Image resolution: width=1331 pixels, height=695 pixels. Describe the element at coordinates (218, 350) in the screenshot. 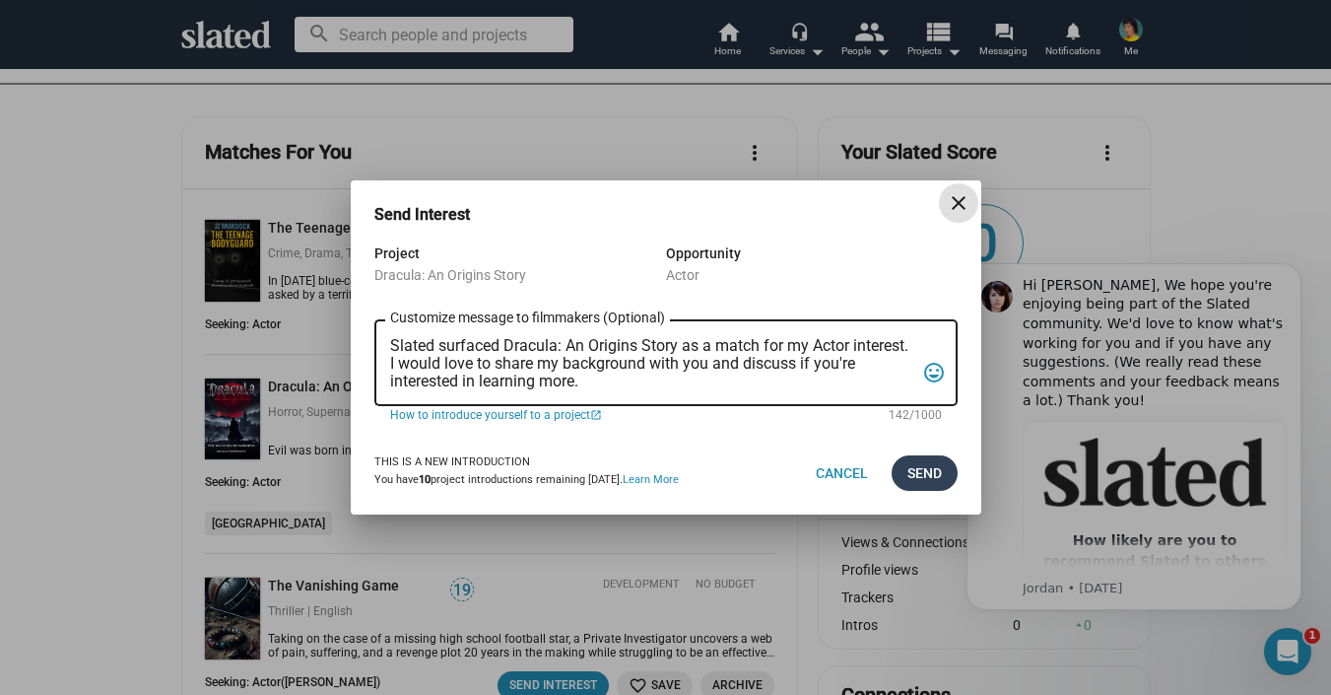

I see `p: Message from Jordan, sent 1w ago` at that location.